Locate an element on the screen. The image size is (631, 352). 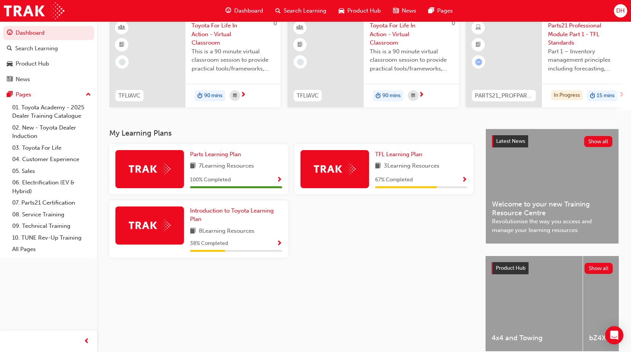
span: 3 Learning Resources is located at coordinates (411, 166).